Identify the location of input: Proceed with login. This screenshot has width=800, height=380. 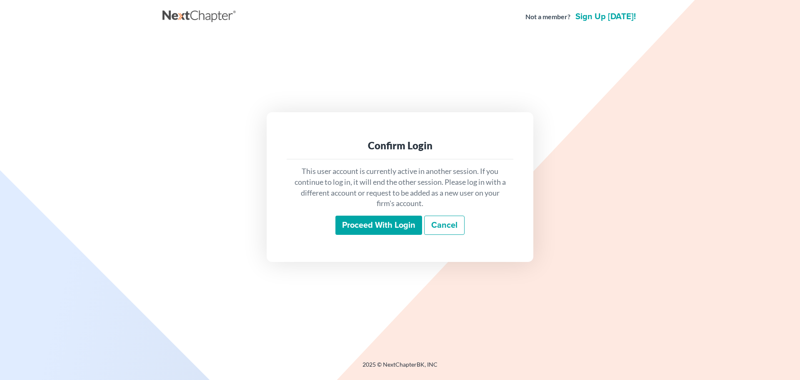
(379, 225).